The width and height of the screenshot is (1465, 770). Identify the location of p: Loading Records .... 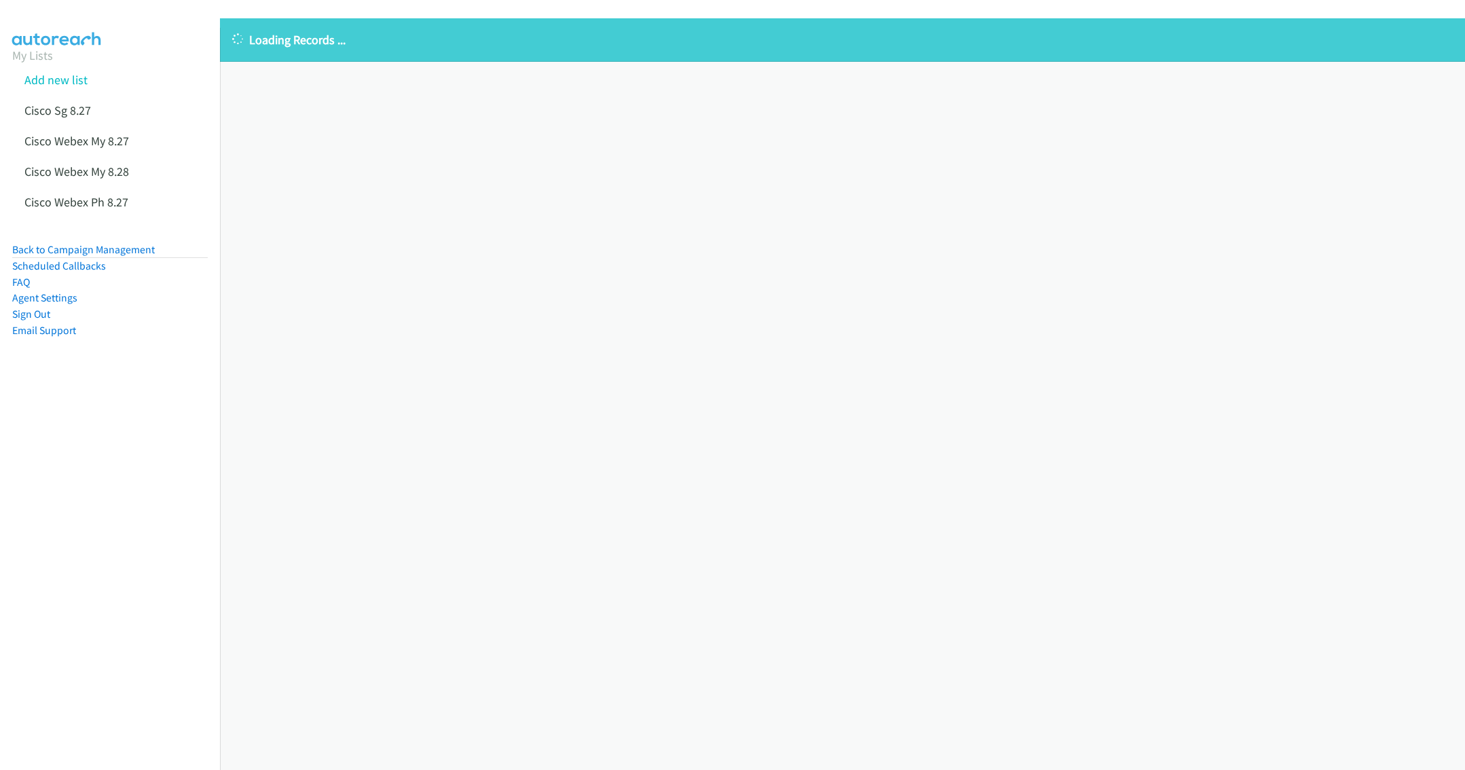
(842, 39).